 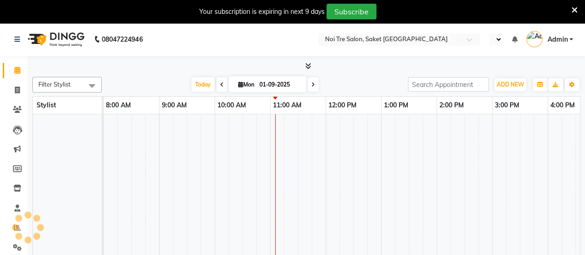 What do you see at coordinates (46, 105) in the screenshot?
I see `span: Stylist` at bounding box center [46, 105].